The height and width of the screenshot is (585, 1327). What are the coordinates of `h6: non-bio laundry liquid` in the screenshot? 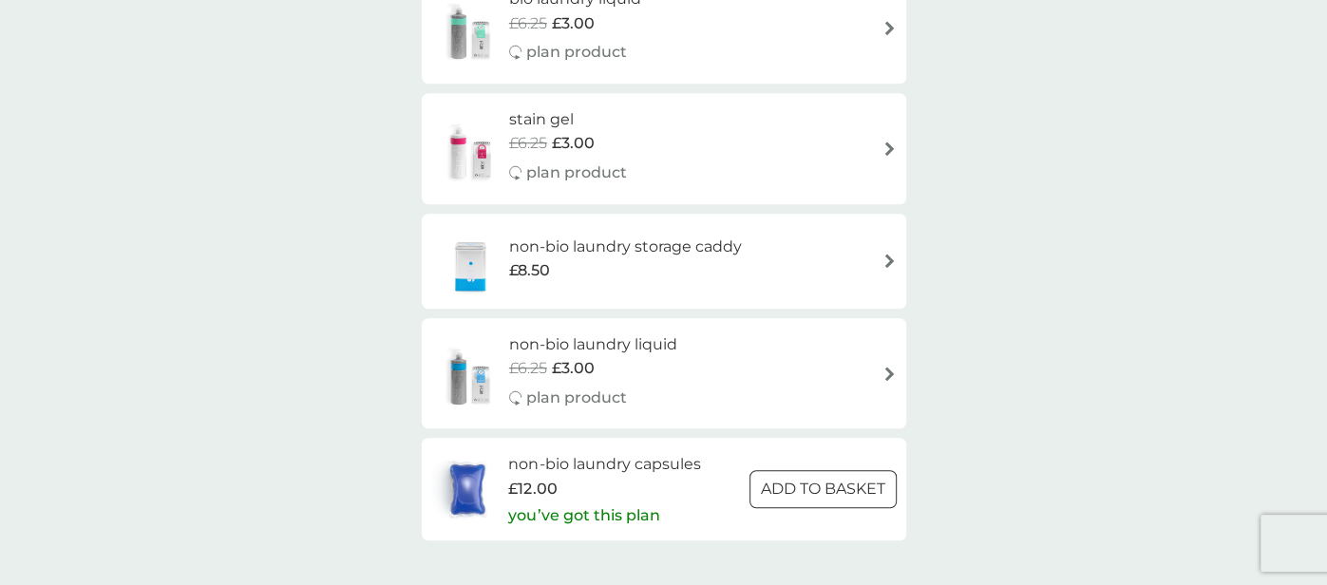 It's located at (593, 345).